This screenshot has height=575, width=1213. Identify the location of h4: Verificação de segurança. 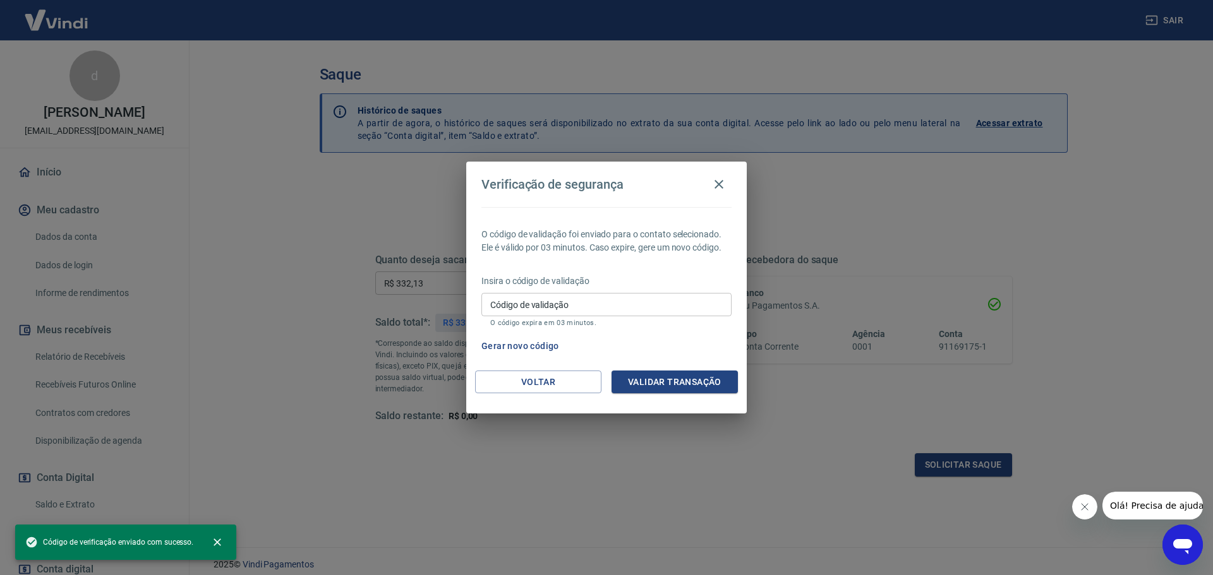
(552, 184).